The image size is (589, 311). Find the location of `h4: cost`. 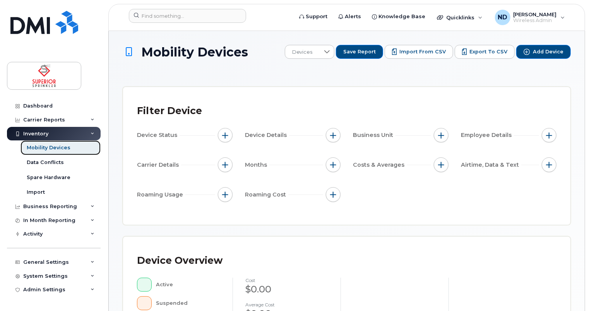

h4: cost is located at coordinates (287, 280).